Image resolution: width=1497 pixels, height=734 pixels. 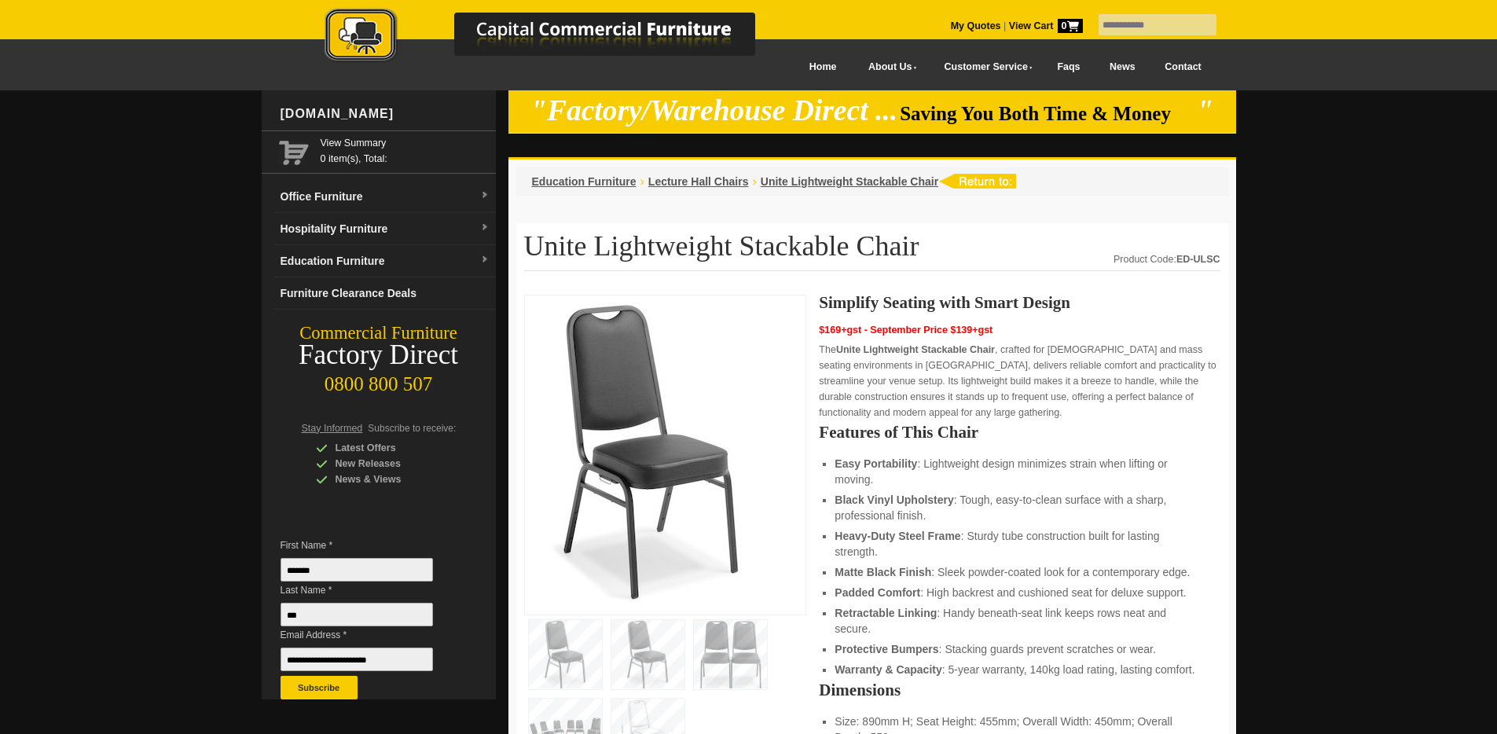 What do you see at coordinates (1046, 26) in the screenshot?
I see `strong: View Cart` at bounding box center [1046, 26].